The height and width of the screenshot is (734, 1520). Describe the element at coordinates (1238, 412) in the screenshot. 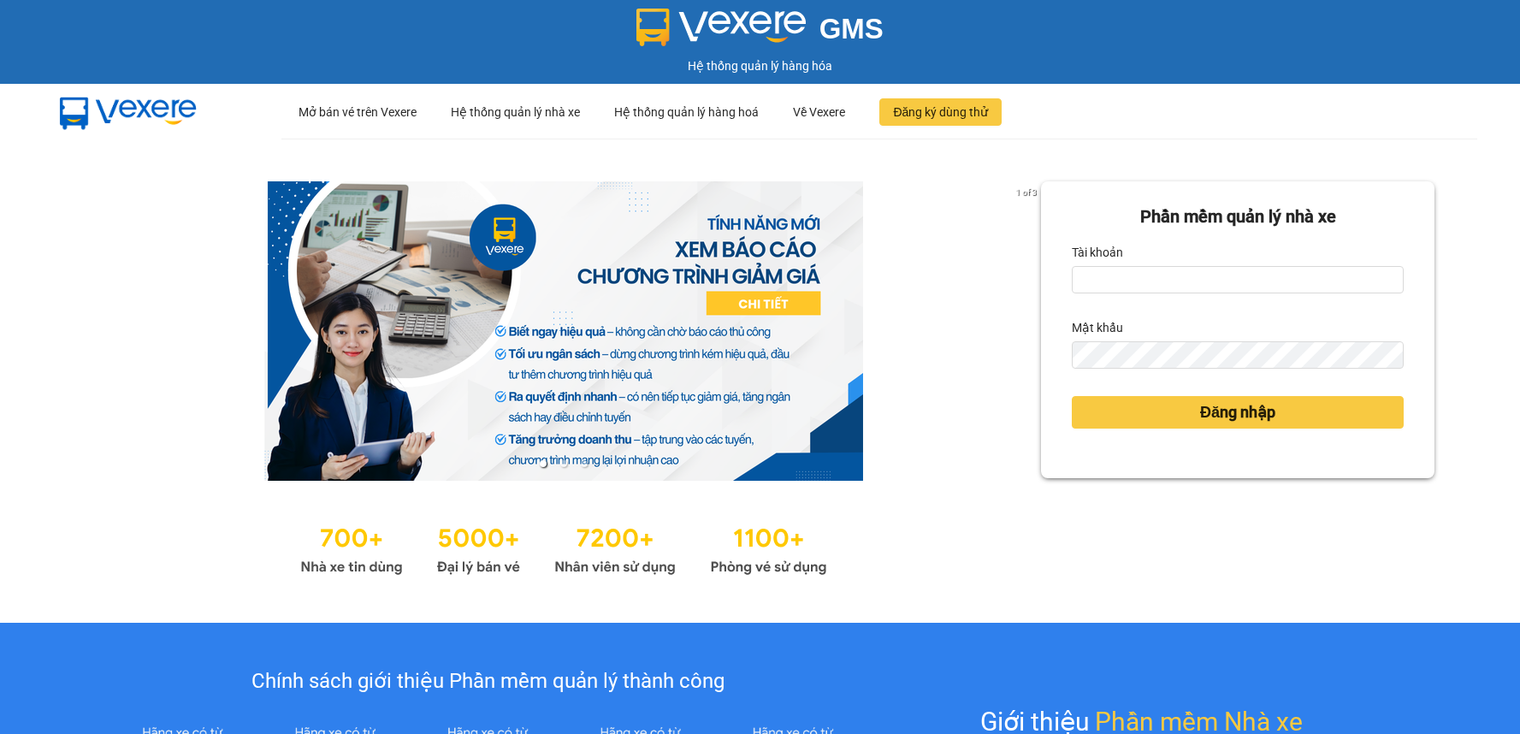

I see `span: Đăng nhập` at that location.